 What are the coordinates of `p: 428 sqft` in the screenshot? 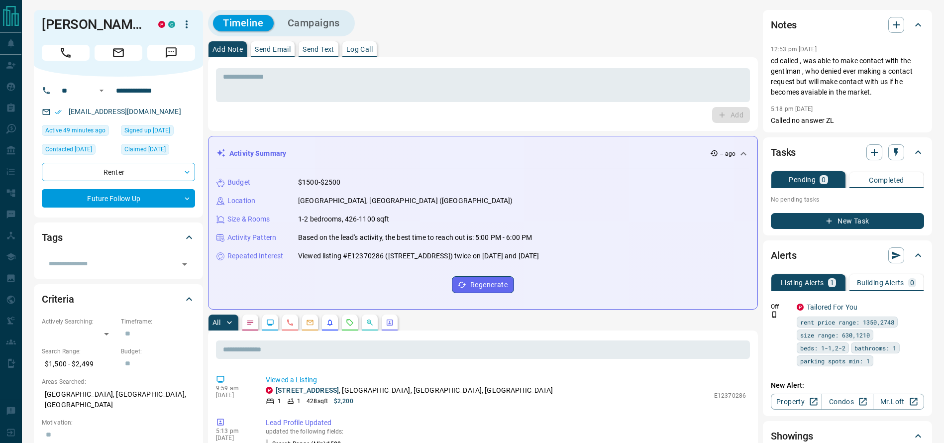 It's located at (317, 401).